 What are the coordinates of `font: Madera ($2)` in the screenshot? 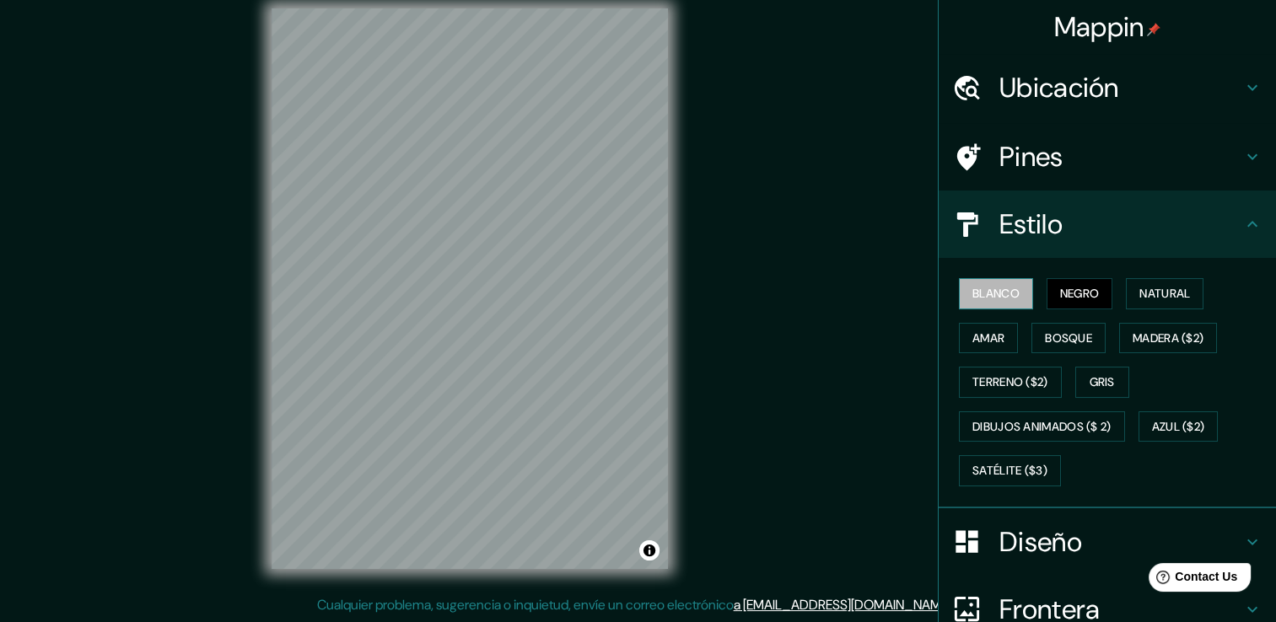 It's located at (1168, 338).